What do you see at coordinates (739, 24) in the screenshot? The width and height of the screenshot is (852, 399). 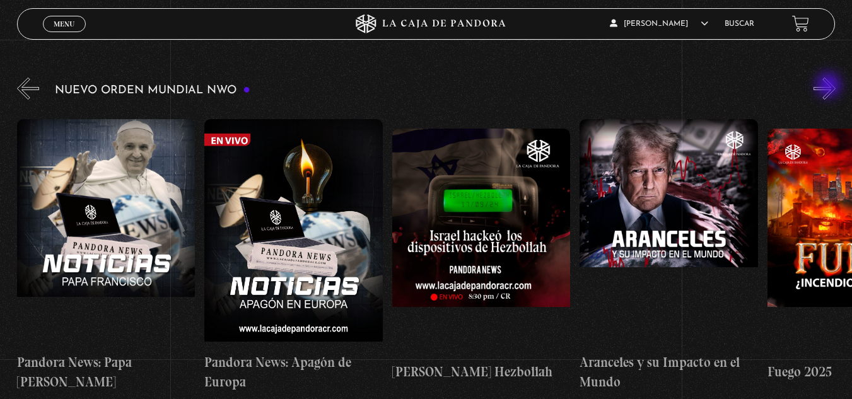 I see `a: Buscar` at bounding box center [739, 24].